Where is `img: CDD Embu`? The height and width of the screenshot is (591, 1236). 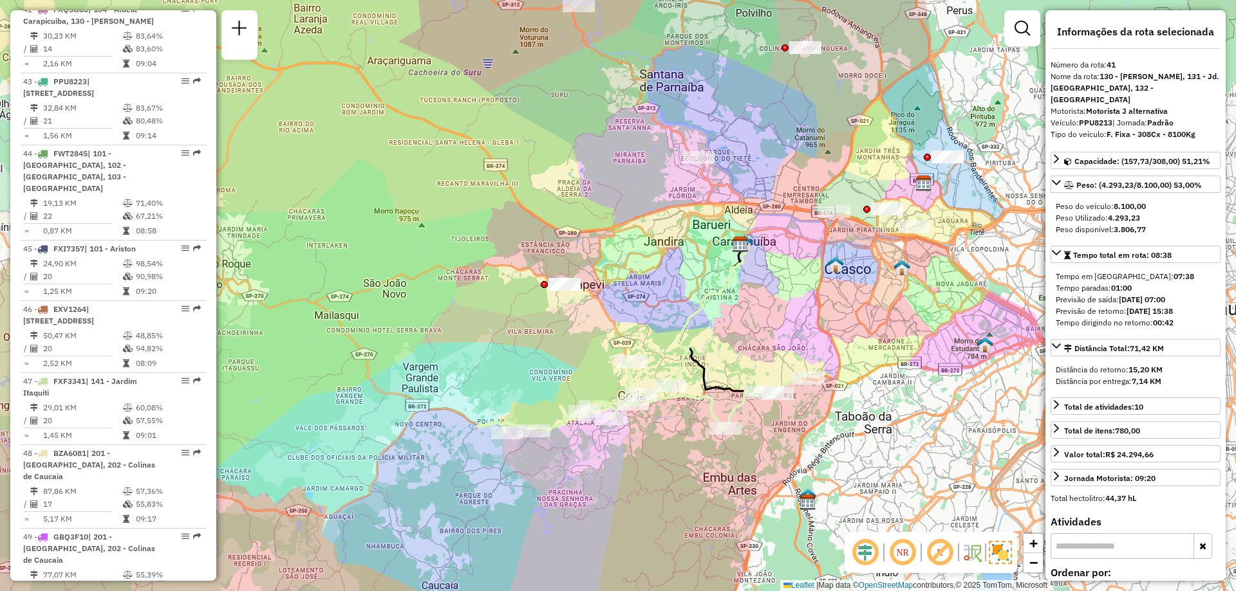 img: CDD Embu is located at coordinates (808, 503).